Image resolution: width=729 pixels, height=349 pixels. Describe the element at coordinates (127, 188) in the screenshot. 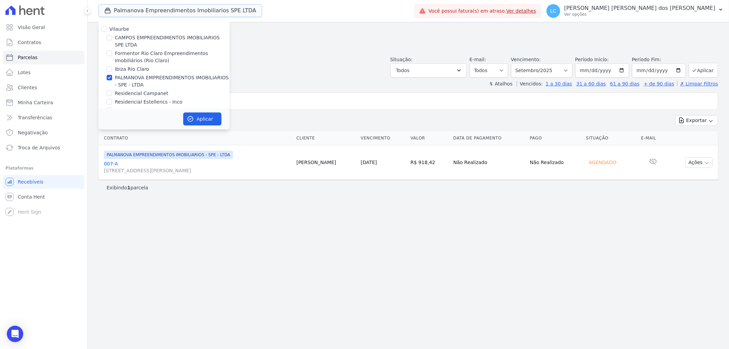

I see `p: Exibindo parcela` at that location.